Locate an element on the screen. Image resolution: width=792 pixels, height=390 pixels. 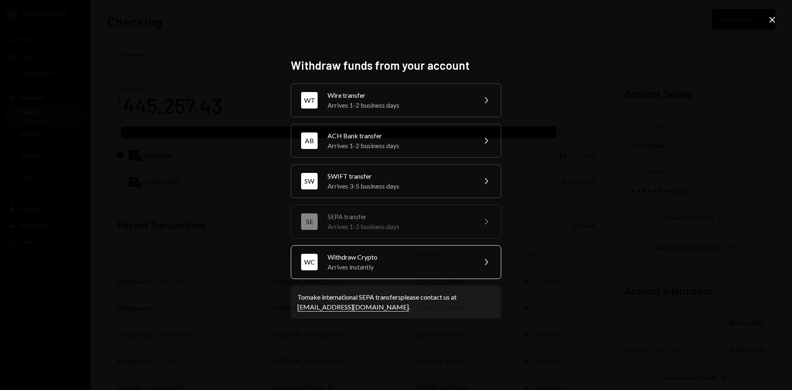
div: SW is located at coordinates (309, 181).